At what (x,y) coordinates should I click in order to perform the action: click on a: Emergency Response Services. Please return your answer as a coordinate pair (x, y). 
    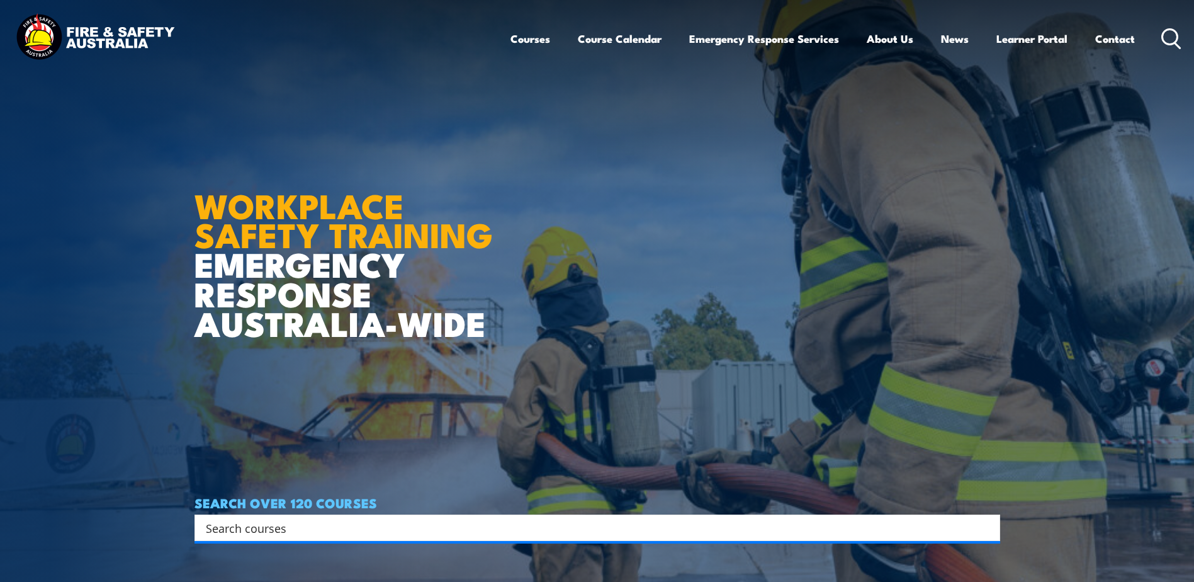
    Looking at the image, I should click on (764, 38).